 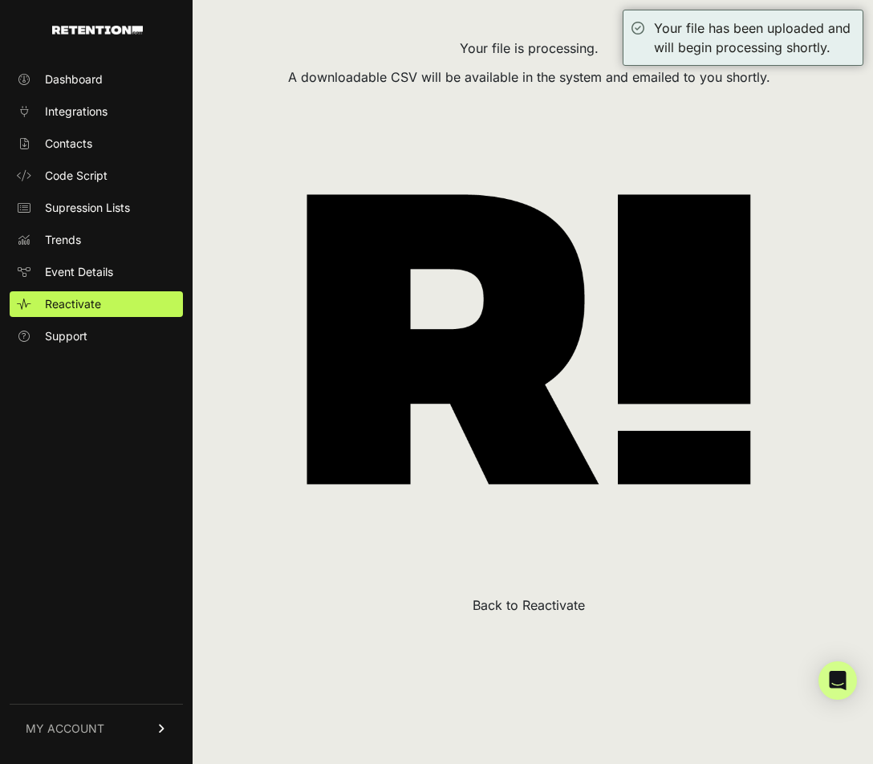 I want to click on div: Your file is processing., so click(x=529, y=48).